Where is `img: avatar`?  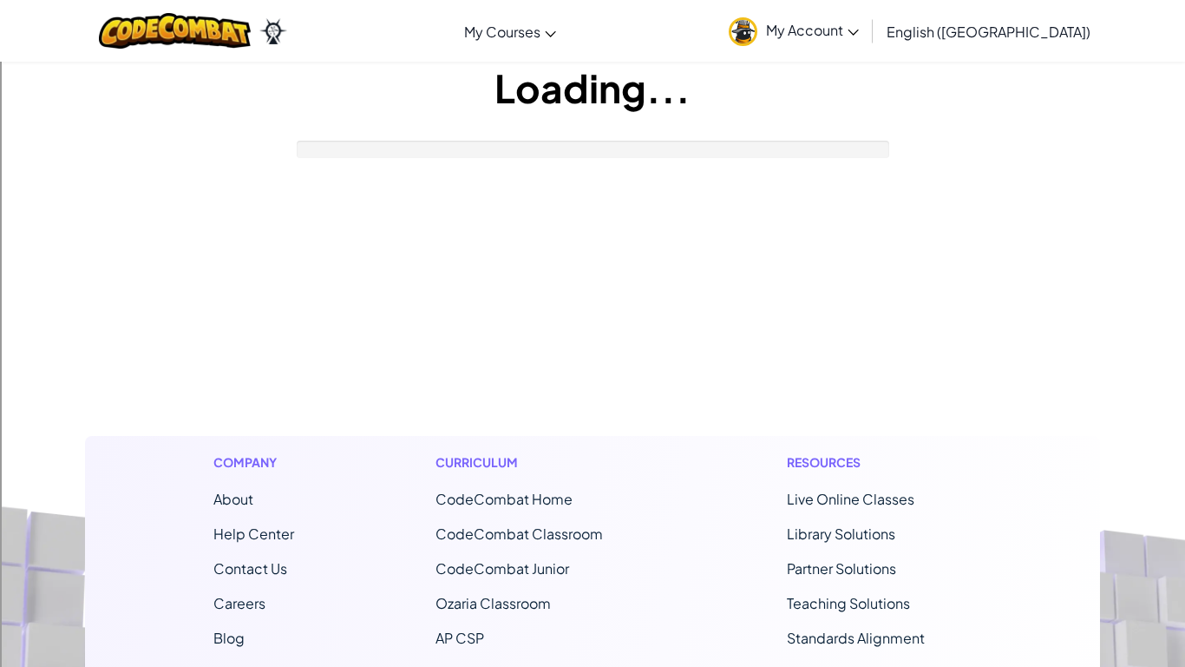 img: avatar is located at coordinates (743, 31).